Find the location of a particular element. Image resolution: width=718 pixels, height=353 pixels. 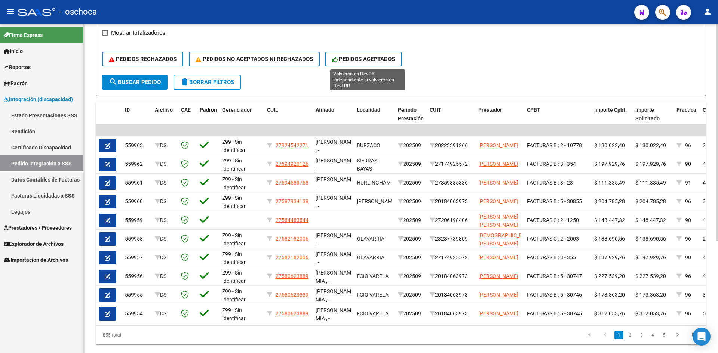

datatable-header-cell: CPBT is located at coordinates (558, 119).